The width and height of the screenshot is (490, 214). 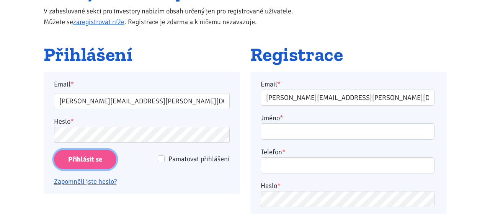 What do you see at coordinates (273, 152) in the screenshot?
I see `label: Telefon` at bounding box center [273, 152].